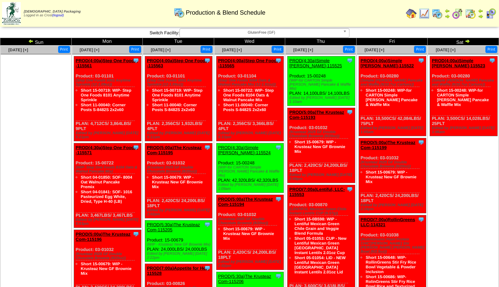 This screenshot has width=499, height=287. Describe the element at coordinates (249, 95) in the screenshot. I see `a: Short 15-00722: WIP- Step One Foods 8104 Oats & Walnut Pancake Mix` at that location.